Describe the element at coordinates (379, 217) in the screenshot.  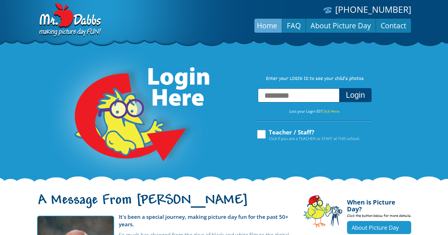
I see `p: Click the button below for more details.` at that location.